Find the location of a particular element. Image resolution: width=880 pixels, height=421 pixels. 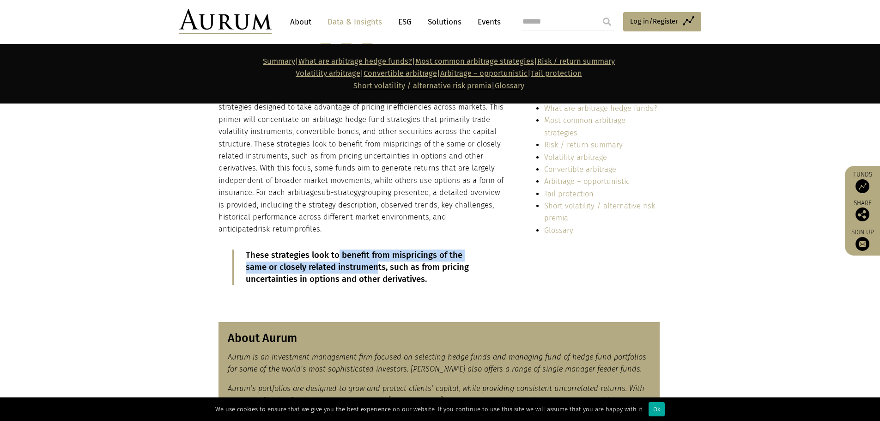

h3: About Aurum is located at coordinates (439, 338).